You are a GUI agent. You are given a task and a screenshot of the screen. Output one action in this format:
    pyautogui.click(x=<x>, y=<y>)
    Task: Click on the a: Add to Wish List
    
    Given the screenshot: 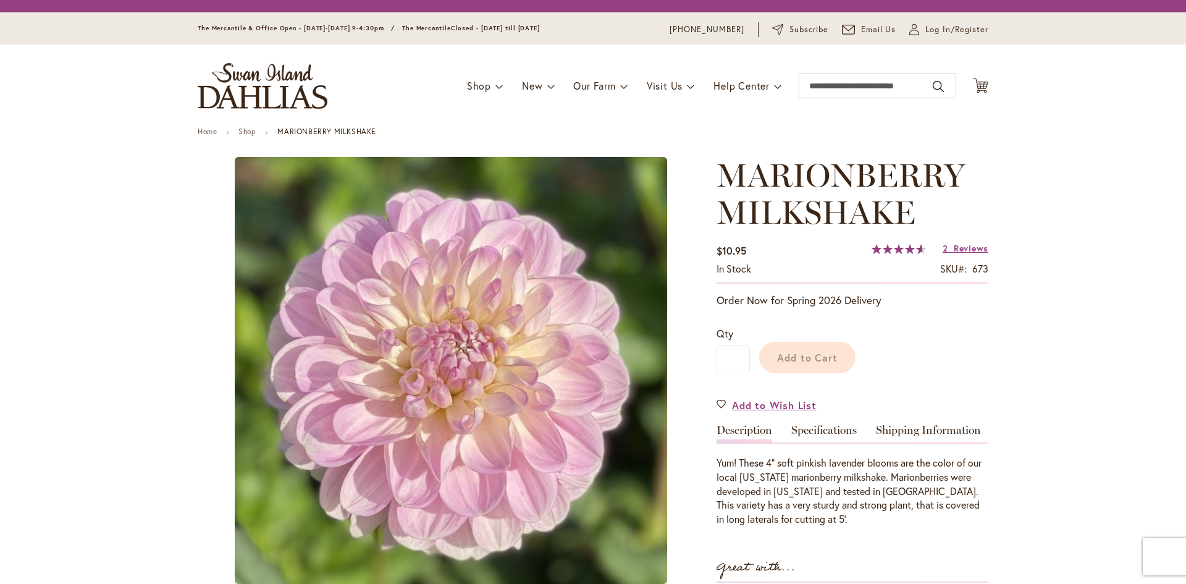 What is the action you would take?
    pyautogui.click(x=767, y=405)
    